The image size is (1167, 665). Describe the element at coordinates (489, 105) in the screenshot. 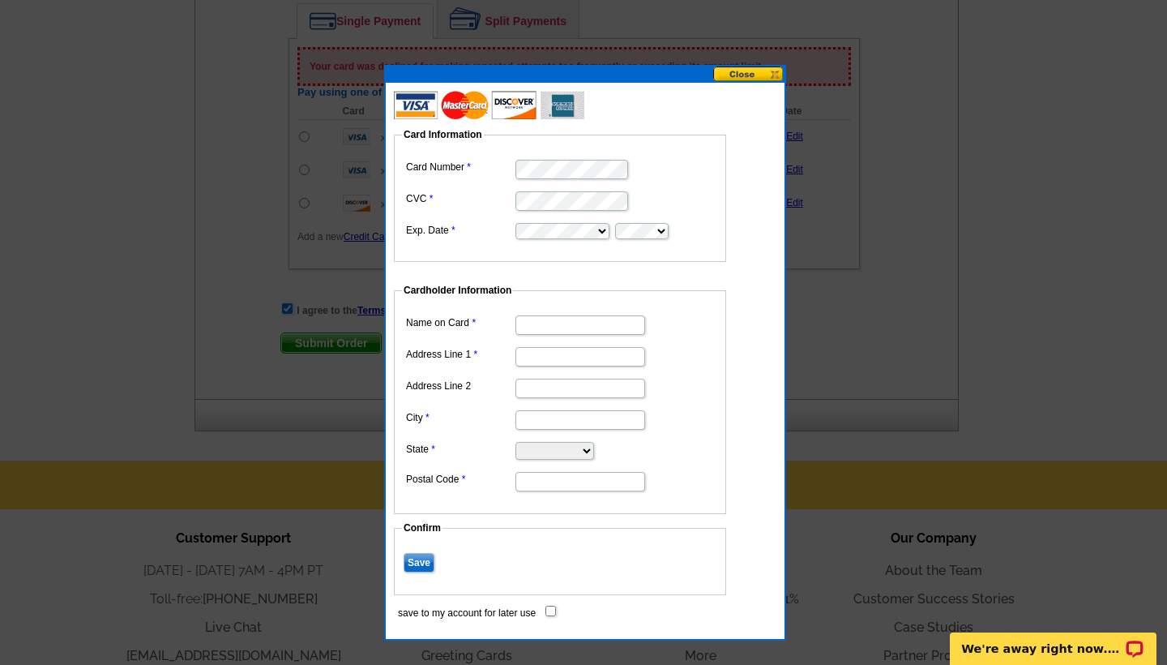

I see `img: acceptedCards.gif` at that location.